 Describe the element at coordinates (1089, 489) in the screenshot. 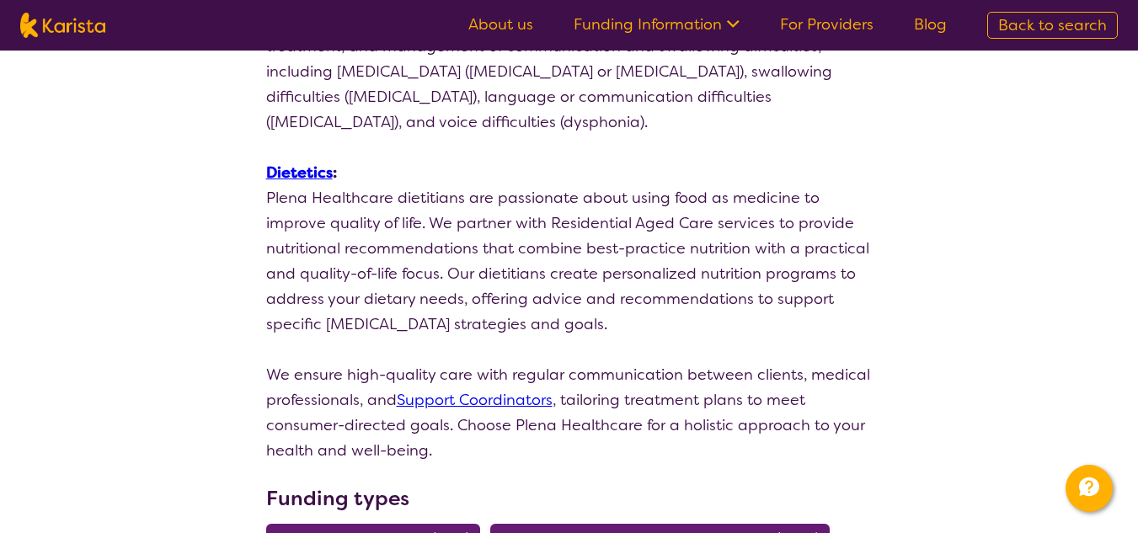

I see `button: Channel Menu` at that location.